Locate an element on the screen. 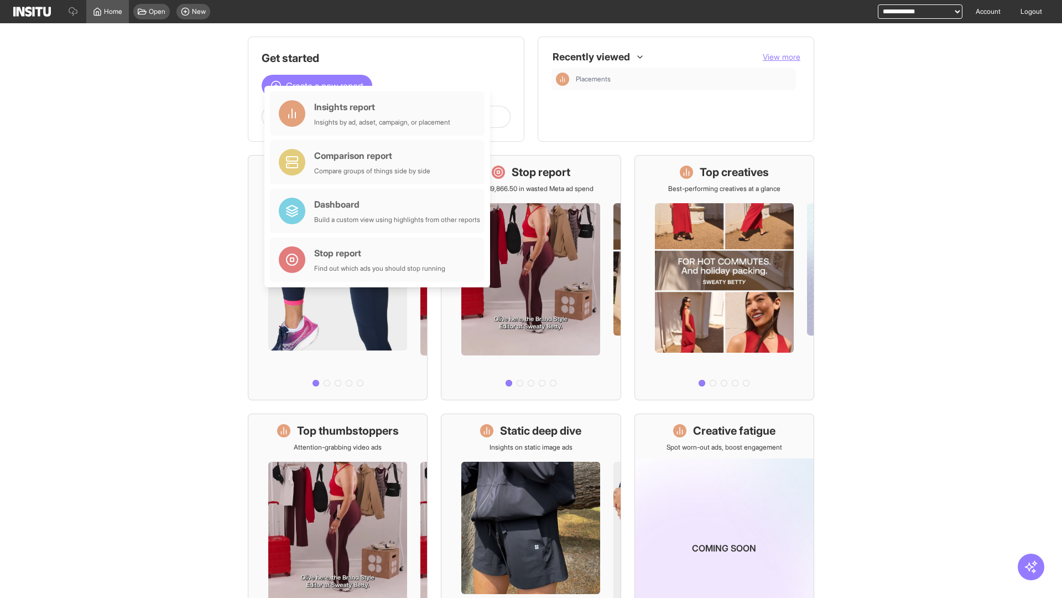 Image resolution: width=1062 pixels, height=598 pixels. span: Home is located at coordinates (113, 12).